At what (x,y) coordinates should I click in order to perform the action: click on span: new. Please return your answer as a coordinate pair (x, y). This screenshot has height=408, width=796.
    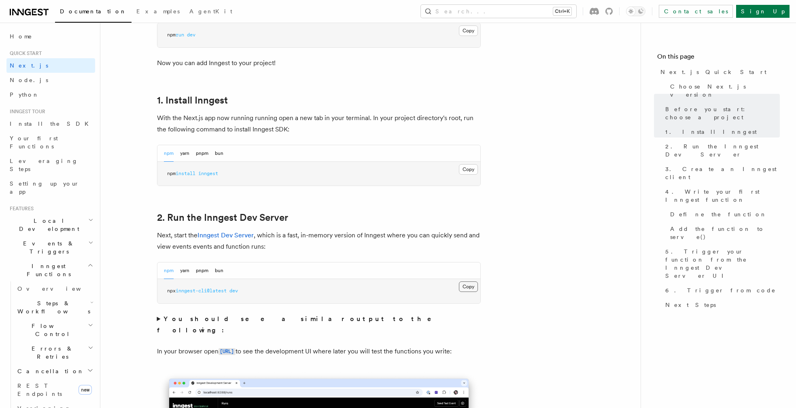
    Looking at the image, I should click on (85, 390).